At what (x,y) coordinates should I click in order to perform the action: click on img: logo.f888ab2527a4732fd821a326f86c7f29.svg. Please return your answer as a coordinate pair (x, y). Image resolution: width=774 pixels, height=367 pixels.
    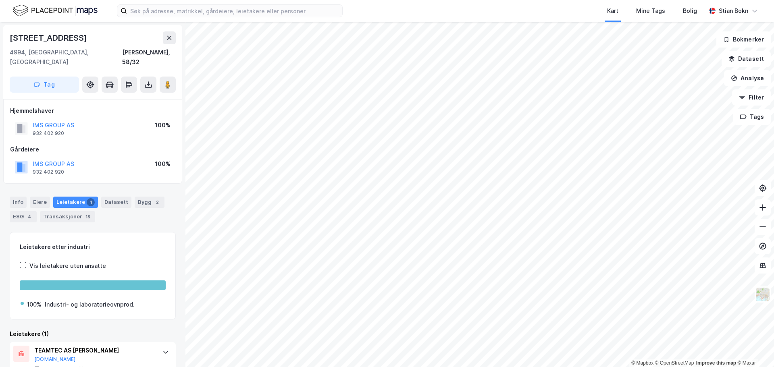
    Looking at the image, I should click on (55, 10).